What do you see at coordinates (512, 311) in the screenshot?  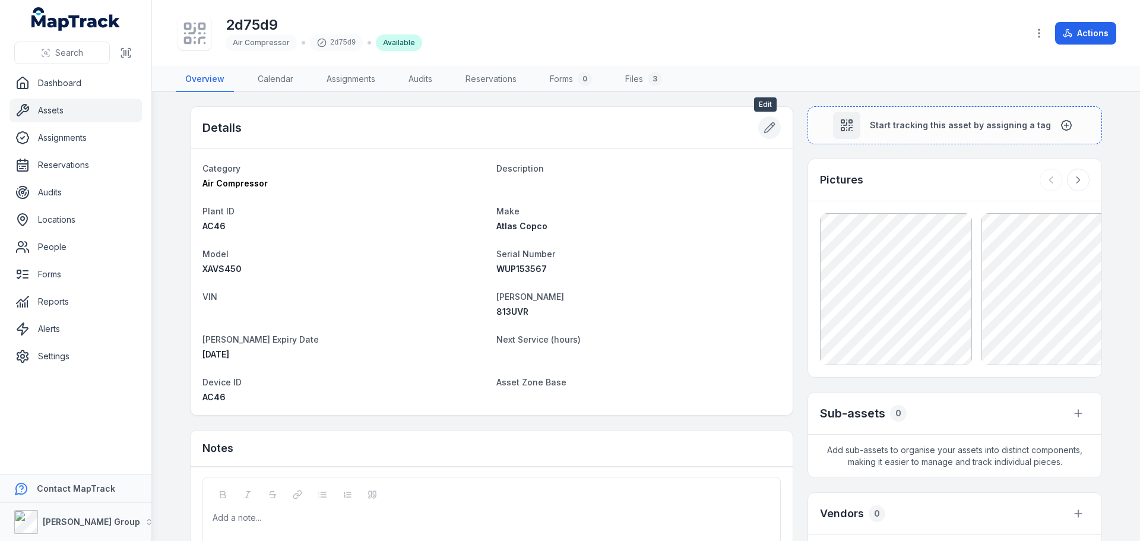 I see `span: 813UVR` at bounding box center [512, 311].